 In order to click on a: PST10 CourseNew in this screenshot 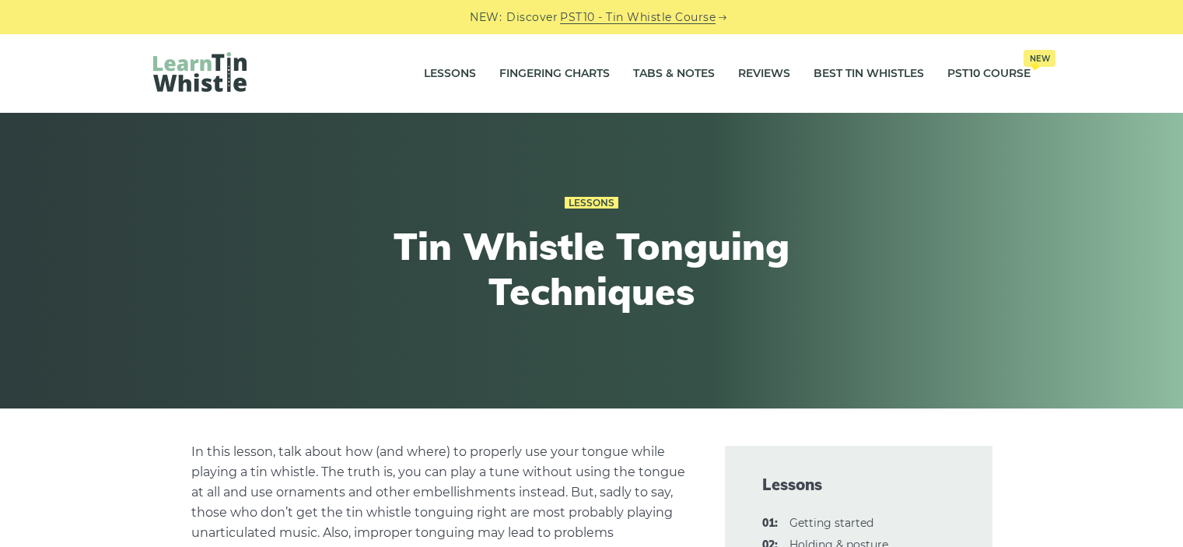, I will do `click(988, 74)`.